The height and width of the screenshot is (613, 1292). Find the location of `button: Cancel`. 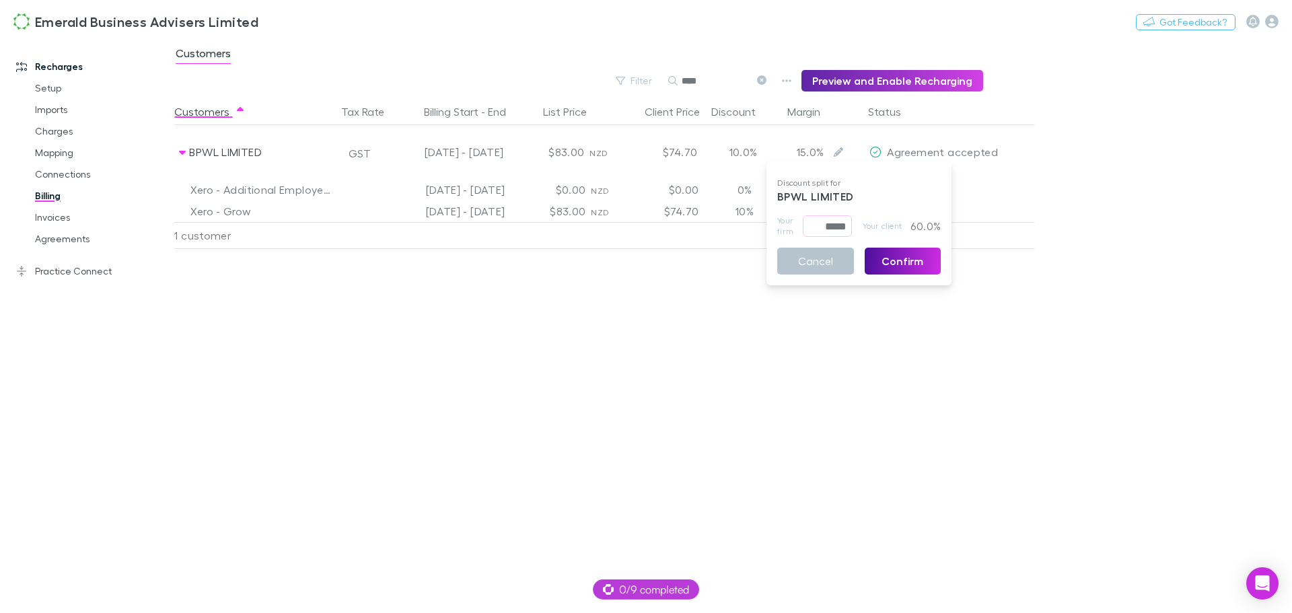

button: Cancel is located at coordinates (816, 261).